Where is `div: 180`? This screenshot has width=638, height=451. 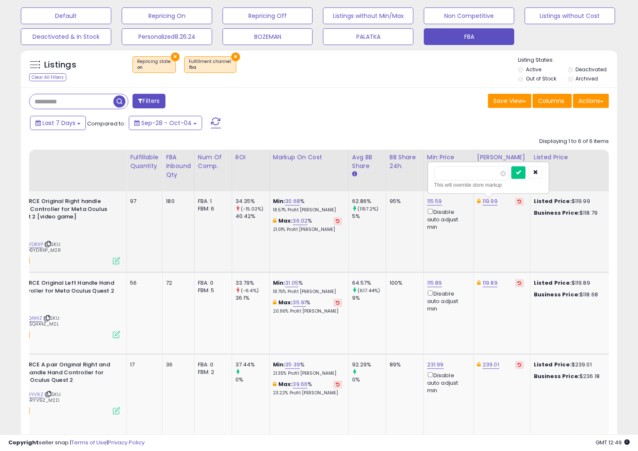 div: 180 is located at coordinates (177, 201).